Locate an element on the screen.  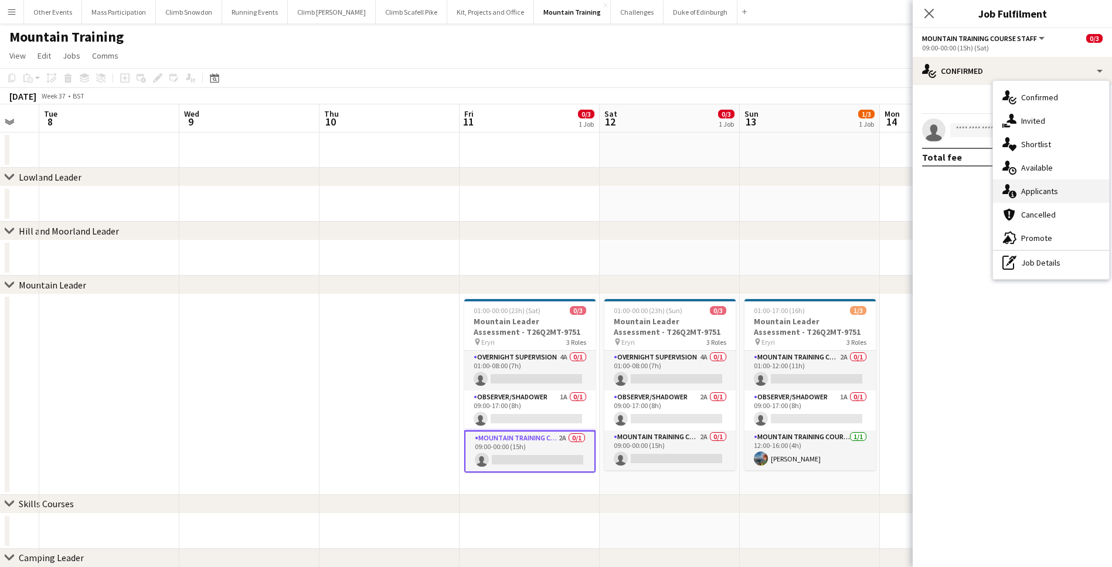
span: Wed is located at coordinates (192, 114).